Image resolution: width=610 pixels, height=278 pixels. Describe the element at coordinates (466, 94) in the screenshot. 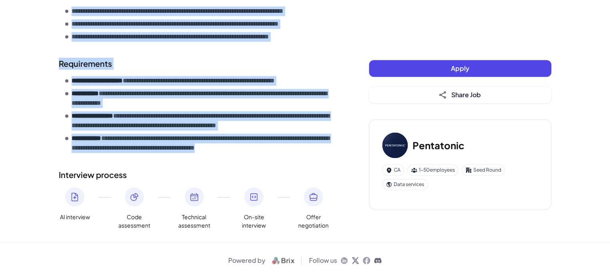

I see `span: Share Job` at that location.